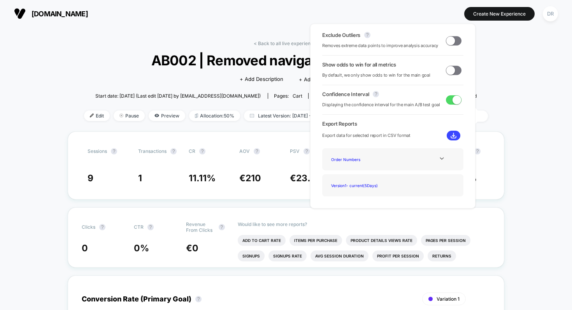  What do you see at coordinates (129, 116) in the screenshot?
I see `span: Pause` at bounding box center [129, 116].